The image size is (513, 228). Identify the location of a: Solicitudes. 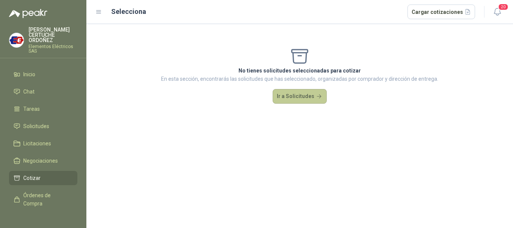
(43, 126).